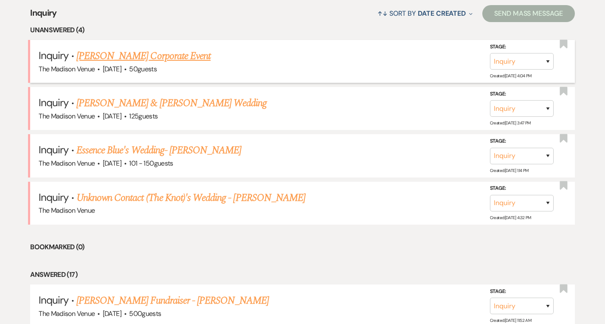 The height and width of the screenshot is (324, 605). I want to click on span: 125 guests, so click(143, 116).